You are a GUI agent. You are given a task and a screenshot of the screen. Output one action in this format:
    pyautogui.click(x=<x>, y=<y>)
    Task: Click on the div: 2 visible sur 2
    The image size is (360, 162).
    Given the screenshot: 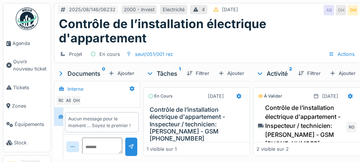 What is the action you would take?
    pyautogui.click(x=273, y=149)
    